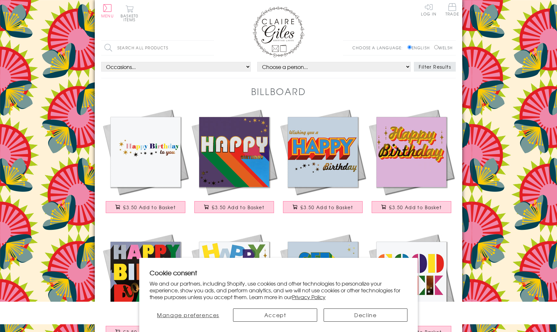  I want to click on button: Decline, so click(366, 315).